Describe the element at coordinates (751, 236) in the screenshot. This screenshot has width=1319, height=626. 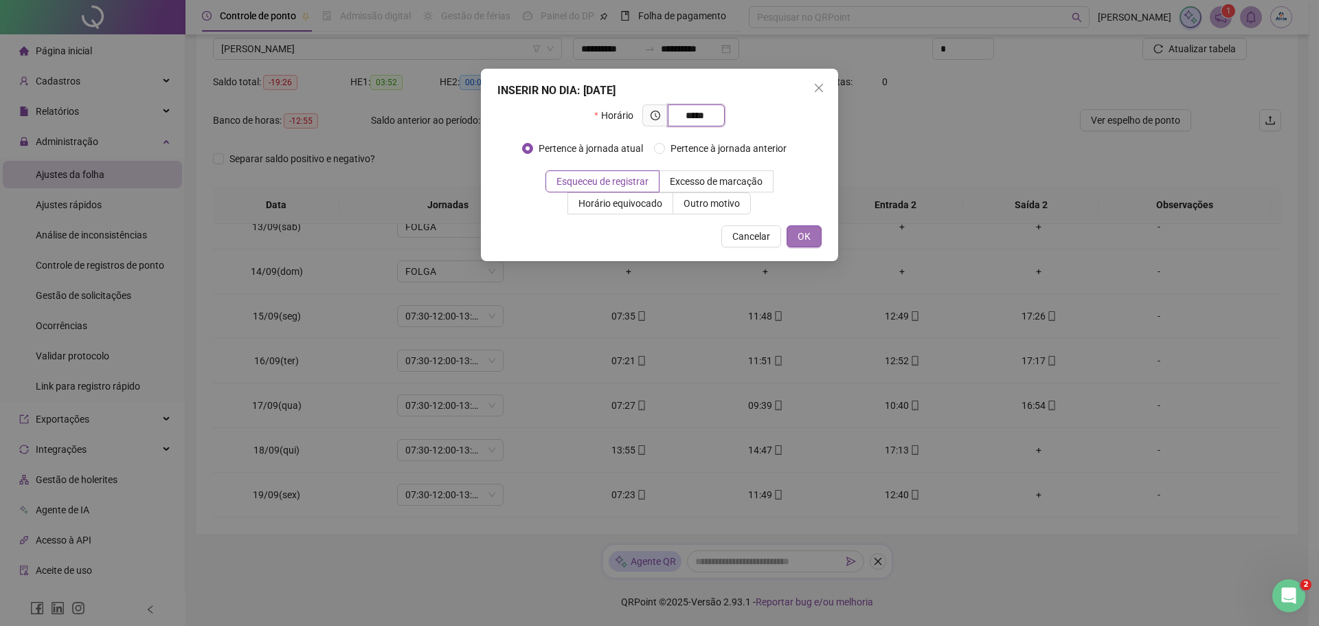
I see `span: Cancelar` at that location.